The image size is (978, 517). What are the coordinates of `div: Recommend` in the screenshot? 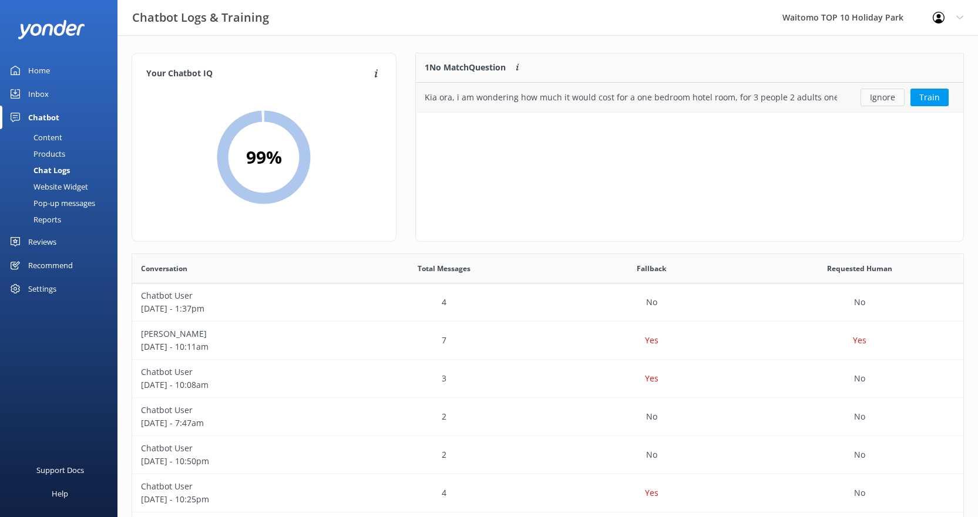 It's located at (51, 265).